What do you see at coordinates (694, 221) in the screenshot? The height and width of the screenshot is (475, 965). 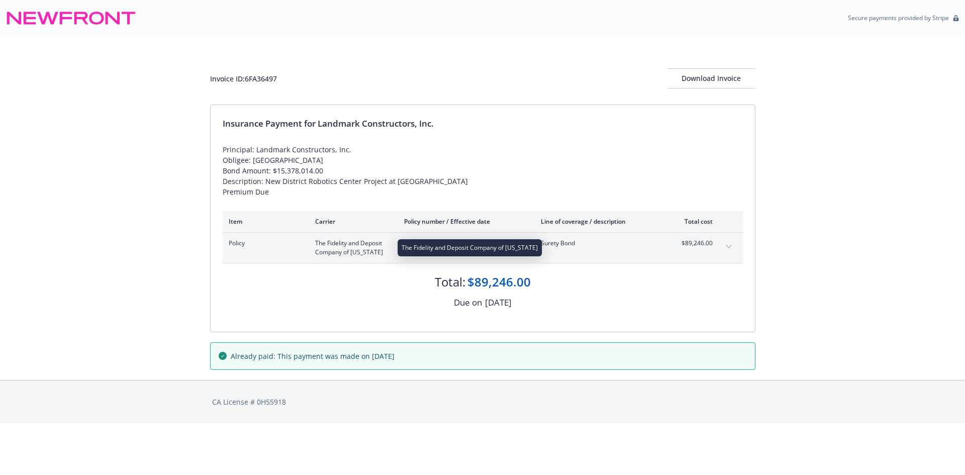 I see `div: Total cost` at bounding box center [694, 221].